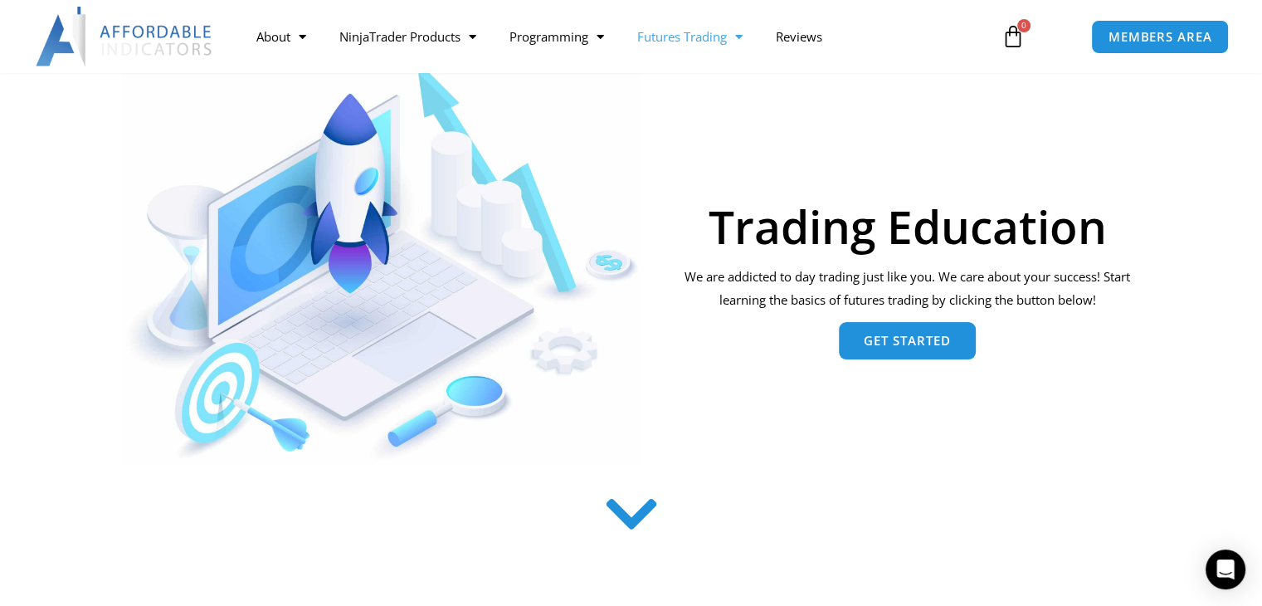 Image resolution: width=1262 pixels, height=606 pixels. Describe the element at coordinates (281, 37) in the screenshot. I see `a: About` at that location.